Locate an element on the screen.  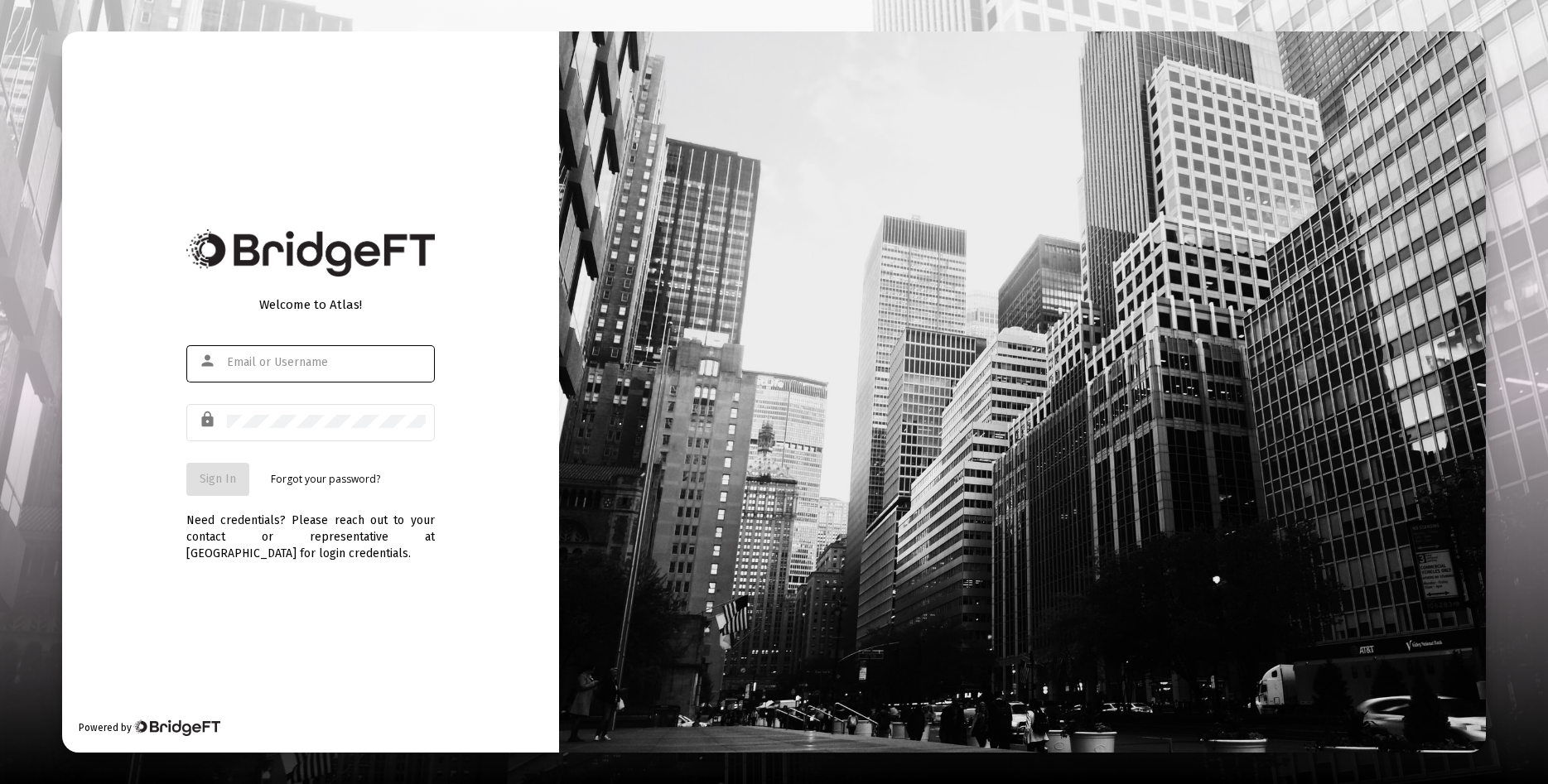
input: Email or Username is located at coordinates (326, 363).